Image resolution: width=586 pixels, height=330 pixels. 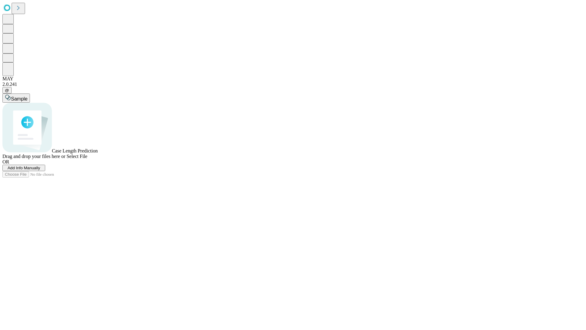 What do you see at coordinates (75, 150) in the screenshot?
I see `span: Case Length Prediction` at bounding box center [75, 150].